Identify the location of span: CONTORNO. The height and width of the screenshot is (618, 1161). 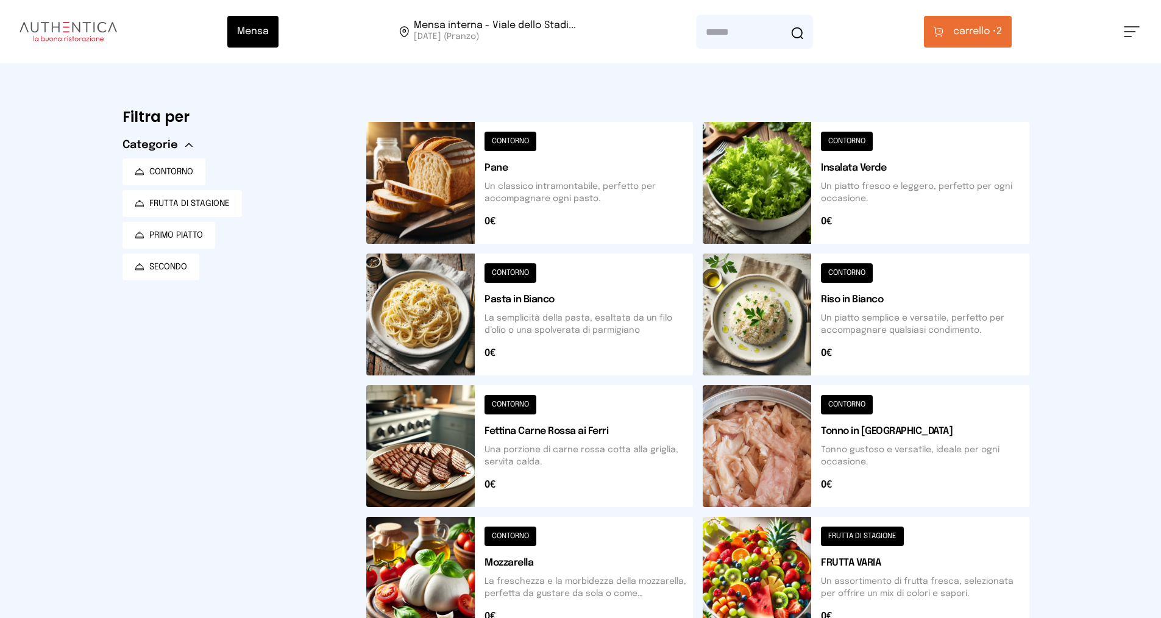
(171, 172).